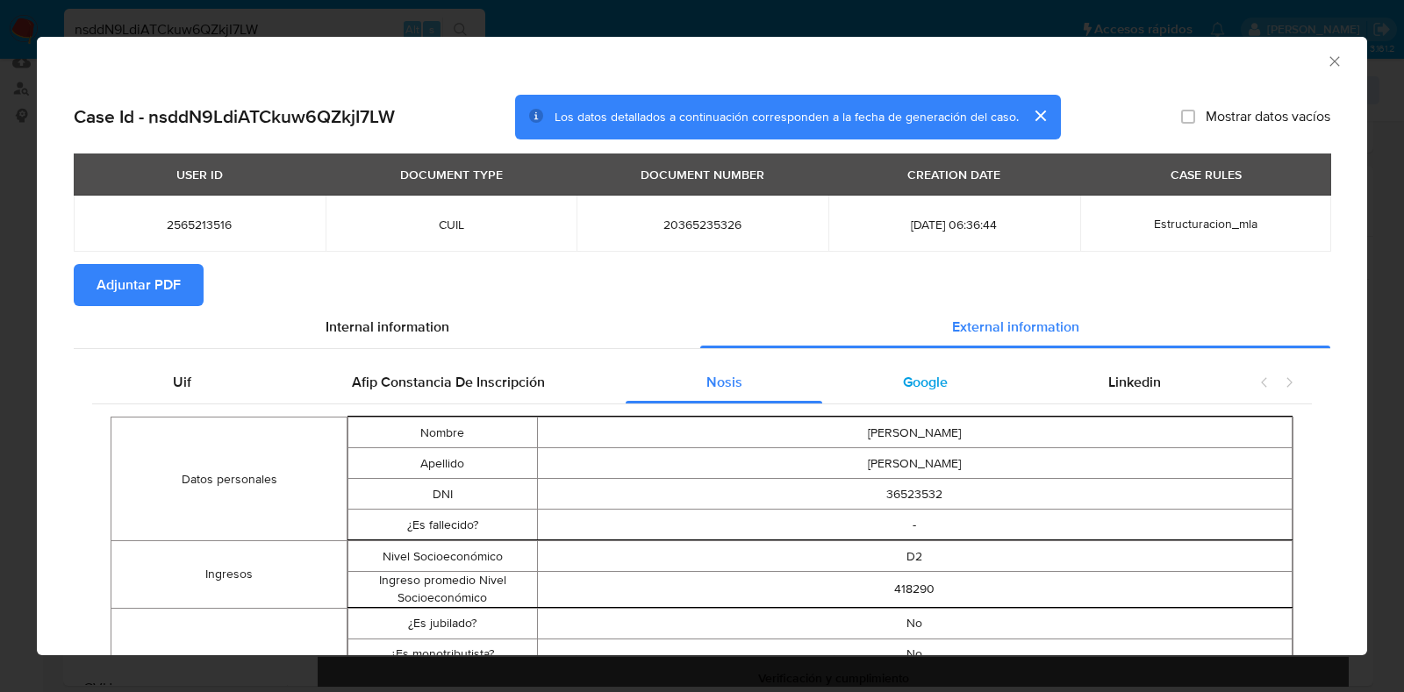 The image size is (1404, 692). I want to click on td: 418290, so click(914, 590).